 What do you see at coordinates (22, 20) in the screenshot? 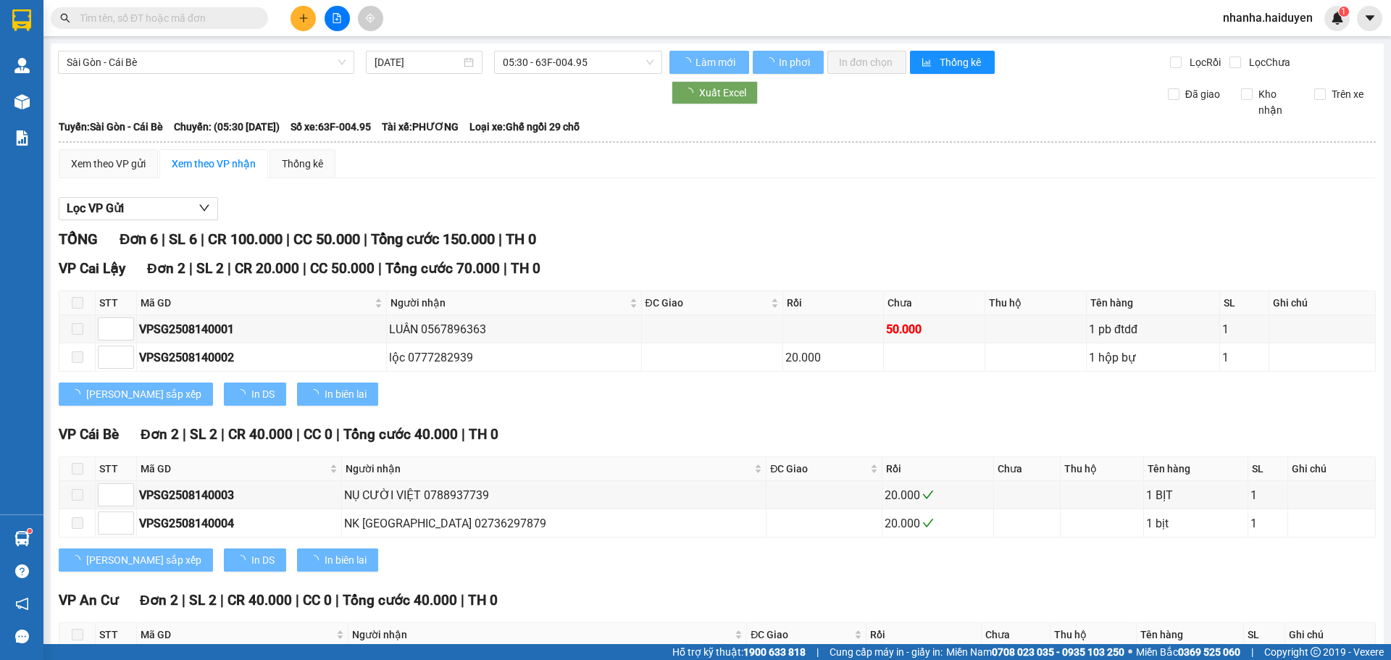
I see `img: logo-vxr` at bounding box center [22, 20].